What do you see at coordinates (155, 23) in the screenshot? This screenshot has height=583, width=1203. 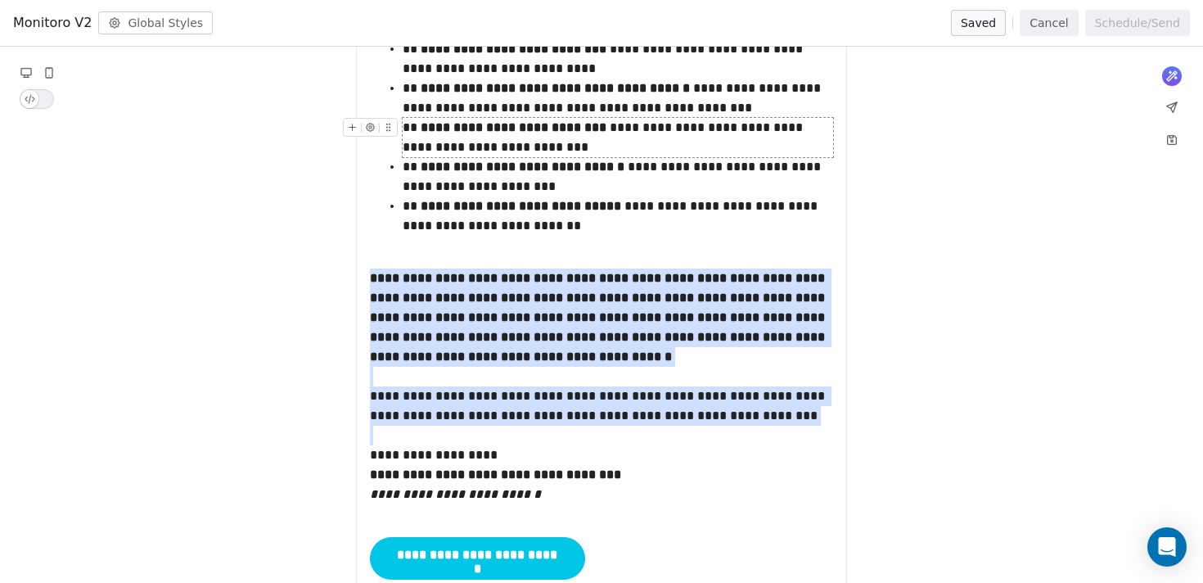 I see `button: Global Styles` at bounding box center [155, 23].